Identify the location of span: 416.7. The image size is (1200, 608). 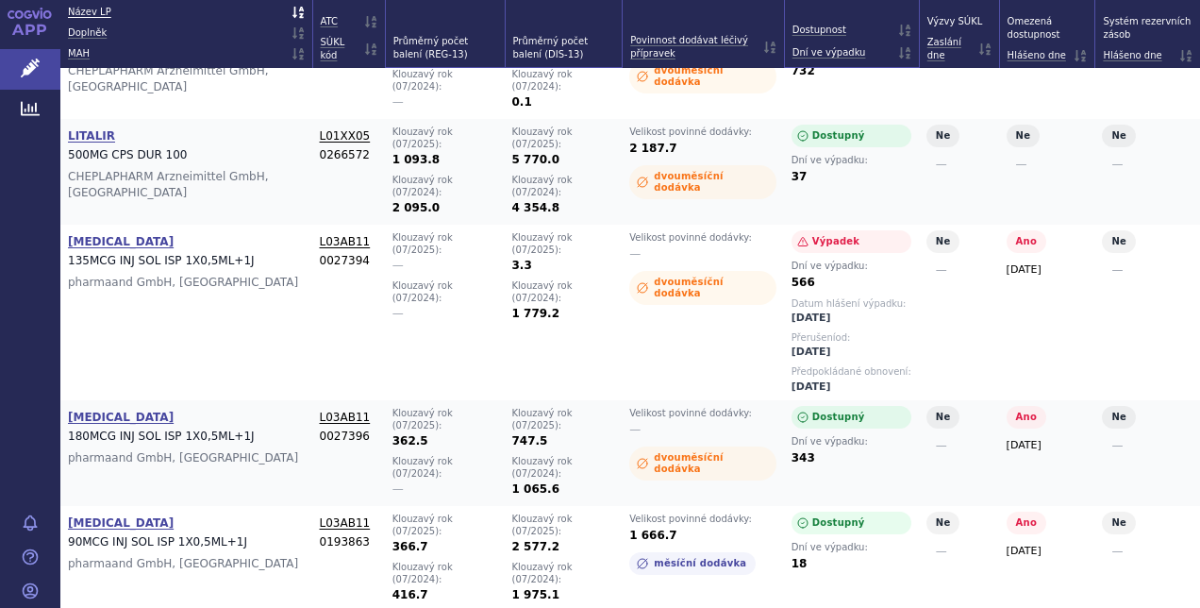
(410, 594).